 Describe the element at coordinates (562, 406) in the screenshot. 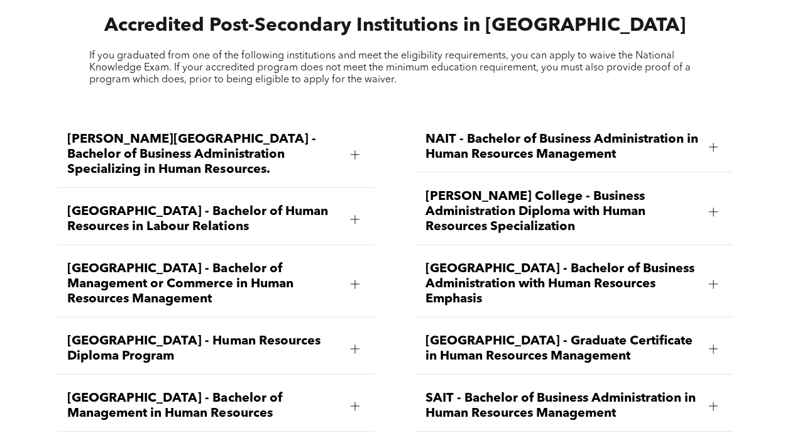

I see `span: SAIT - Bachelor of Business Administration in Human Resources Management` at that location.